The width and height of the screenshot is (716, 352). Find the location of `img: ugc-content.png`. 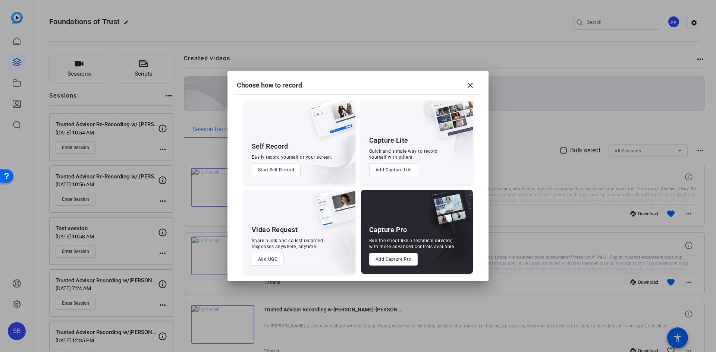

img: ugc-content.png is located at coordinates (332, 213).